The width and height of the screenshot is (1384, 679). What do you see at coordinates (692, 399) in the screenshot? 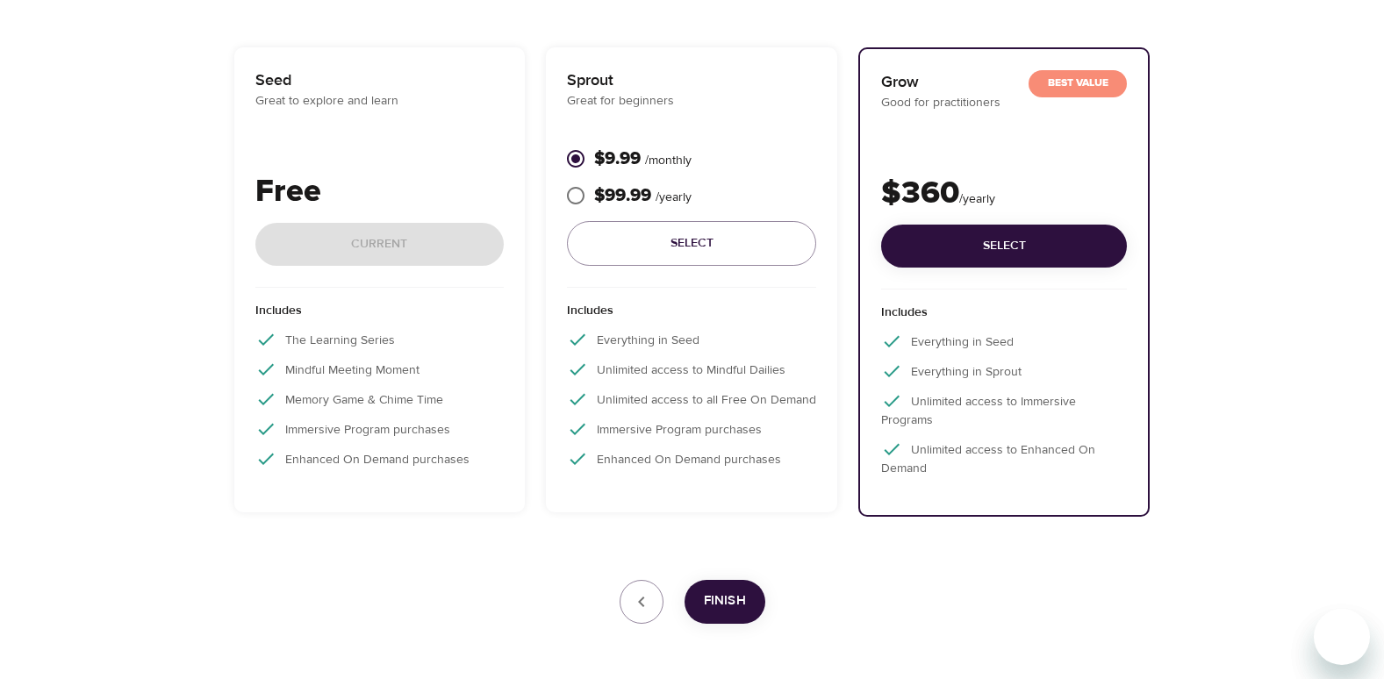
I see `p: Unlimited access to all Free On Demand` at bounding box center [692, 399].